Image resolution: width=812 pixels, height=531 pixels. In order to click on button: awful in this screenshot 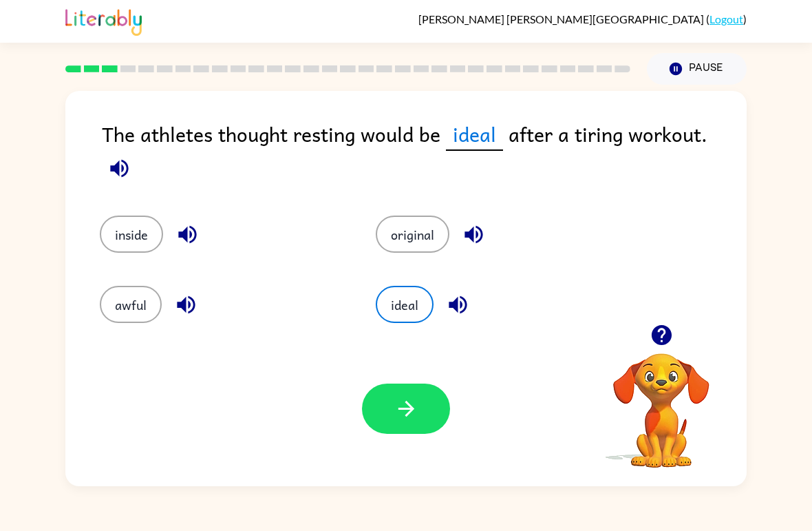, I will do `click(131, 304)`.